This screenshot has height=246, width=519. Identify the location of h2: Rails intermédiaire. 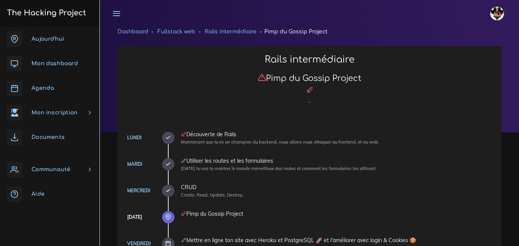
(310, 60).